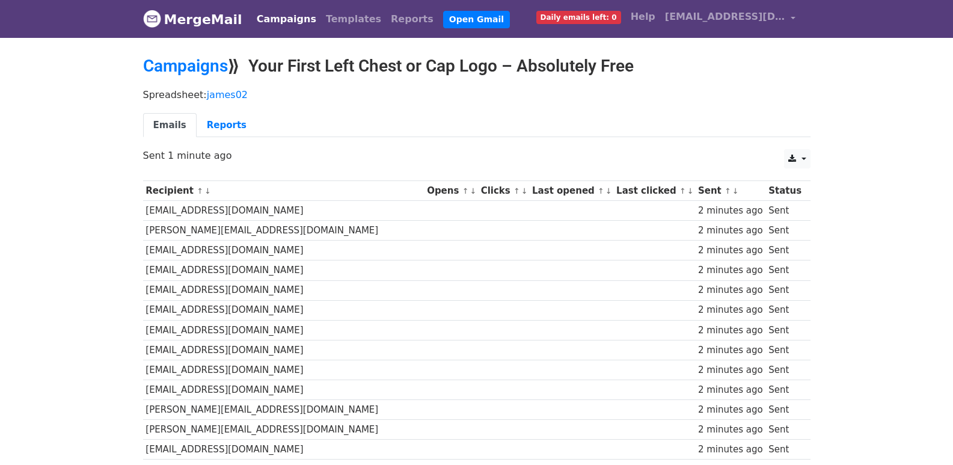 This screenshot has height=465, width=953. I want to click on th: Recipient, so click(284, 191).